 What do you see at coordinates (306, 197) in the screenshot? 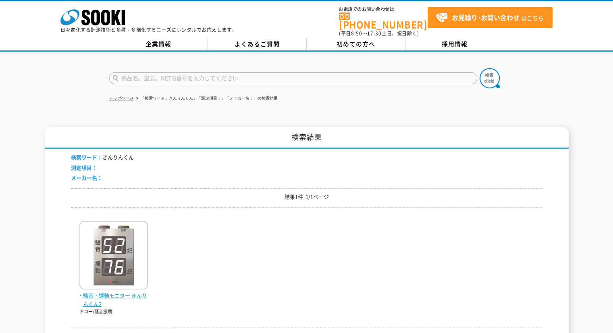
I see `p: 結果1件 1/1ページ` at bounding box center [306, 197].